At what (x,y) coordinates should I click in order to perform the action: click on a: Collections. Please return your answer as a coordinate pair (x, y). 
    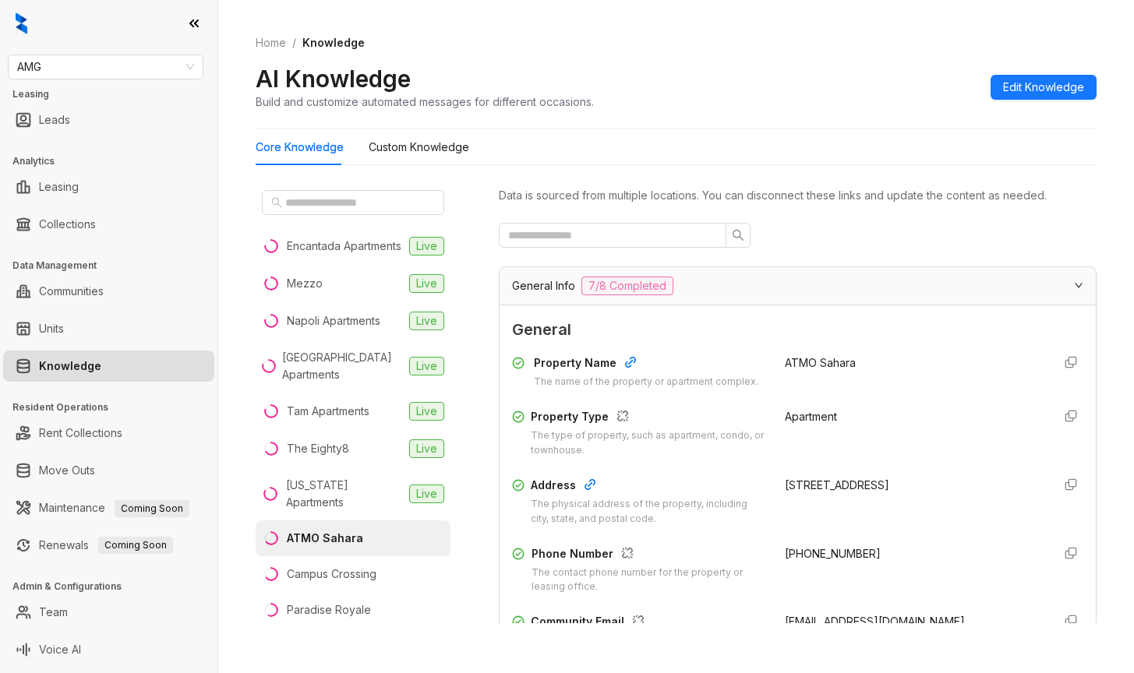
    Looking at the image, I should click on (67, 224).